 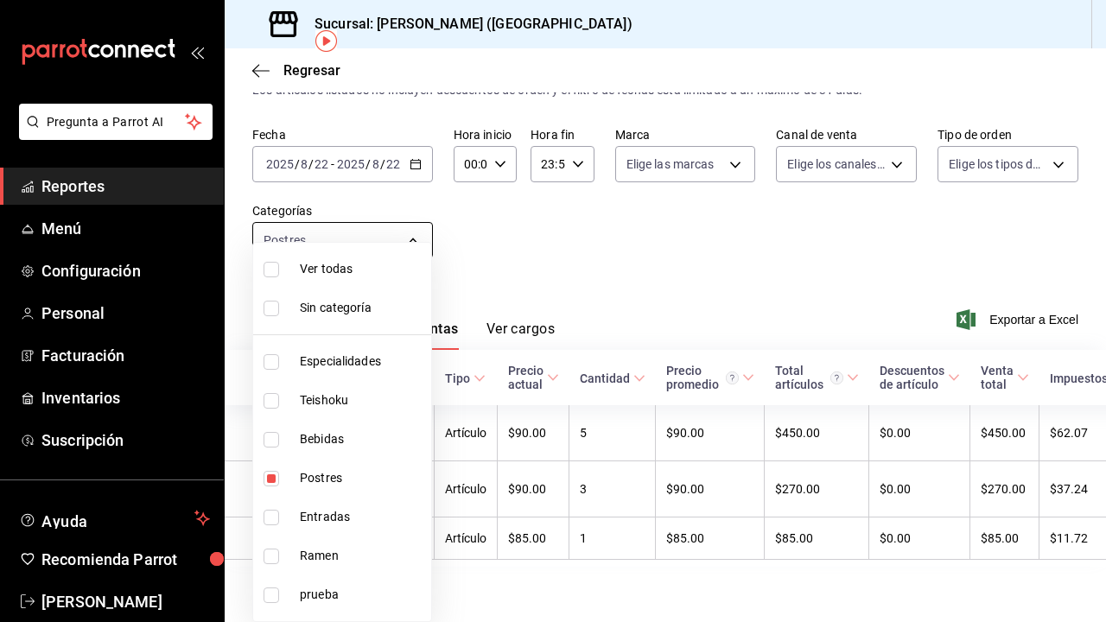 What do you see at coordinates (362, 400) in the screenshot?
I see `span: Teishoku` at bounding box center [362, 400].